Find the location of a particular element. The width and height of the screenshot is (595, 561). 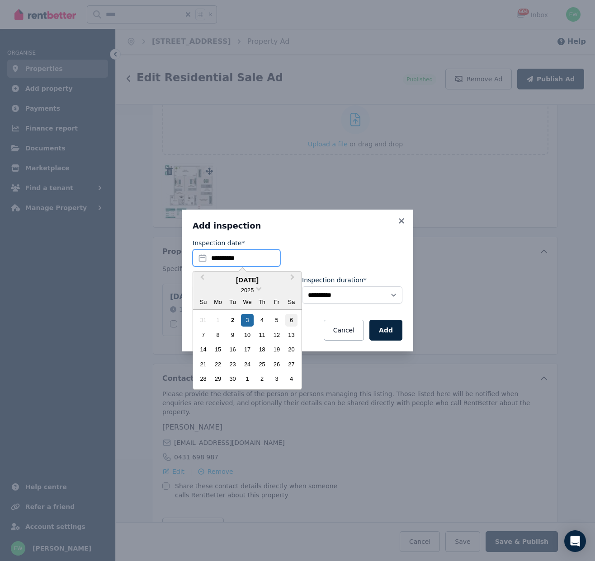

div: Not available Monday, September 1st, 2025 is located at coordinates (218, 320).